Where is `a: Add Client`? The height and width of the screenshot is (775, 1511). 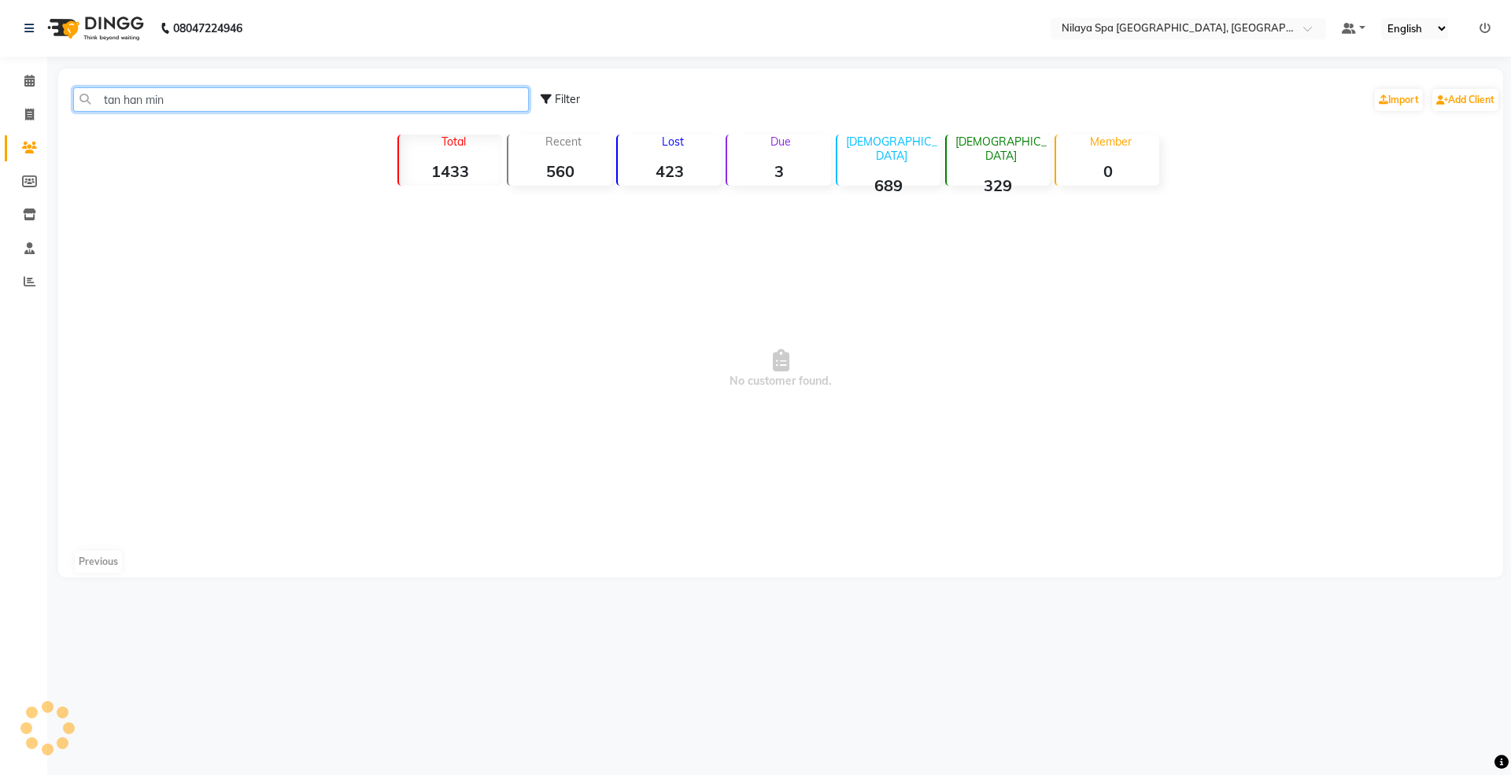
a: Add Client is located at coordinates (1466, 100).